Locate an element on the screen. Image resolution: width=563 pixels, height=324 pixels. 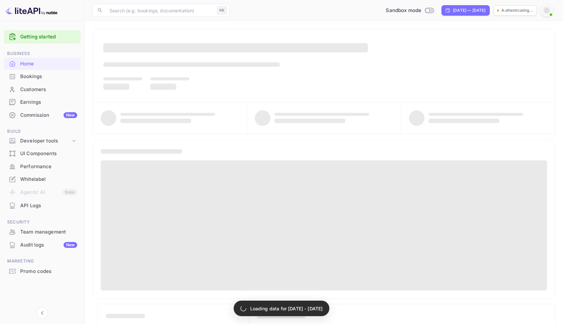
a: Earnings is located at coordinates (42, 102).